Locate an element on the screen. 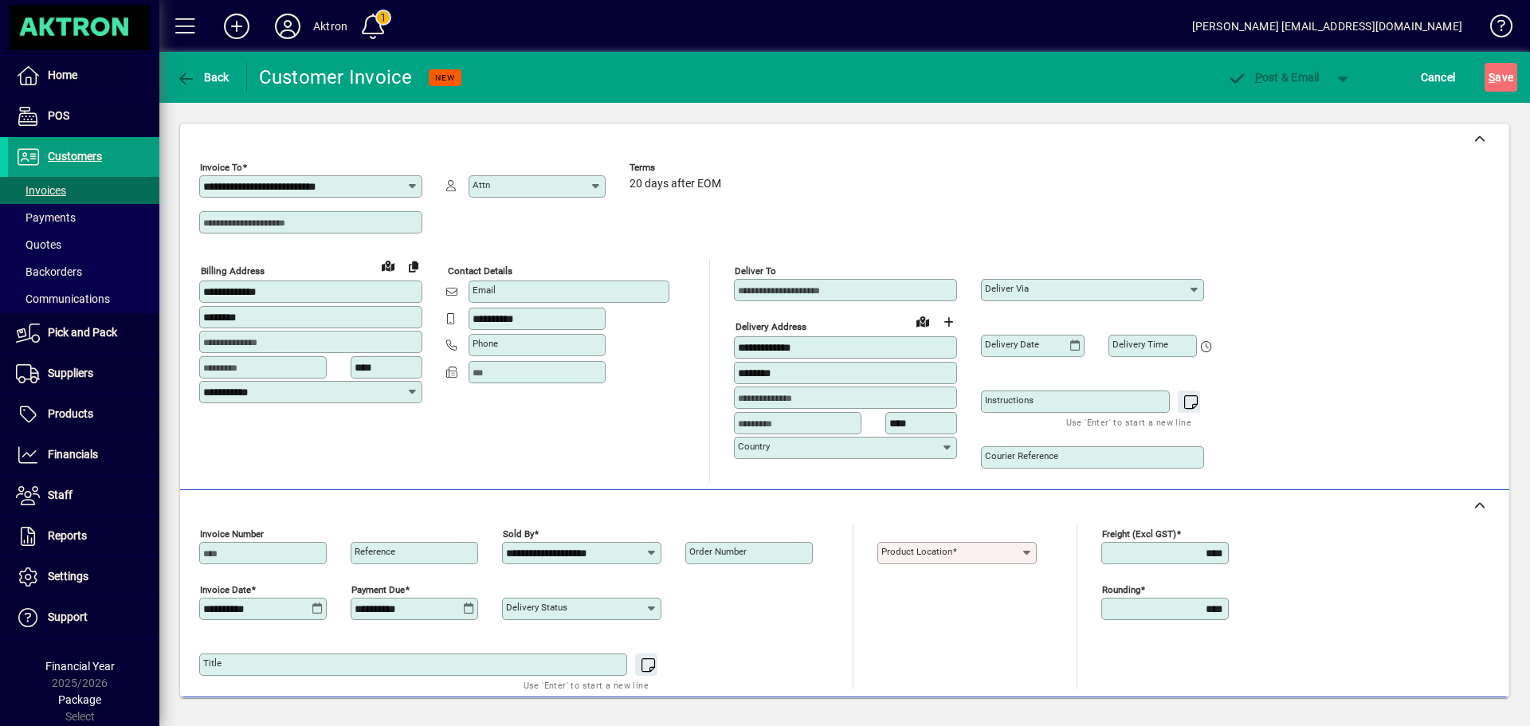  span: P is located at coordinates (1258, 77).